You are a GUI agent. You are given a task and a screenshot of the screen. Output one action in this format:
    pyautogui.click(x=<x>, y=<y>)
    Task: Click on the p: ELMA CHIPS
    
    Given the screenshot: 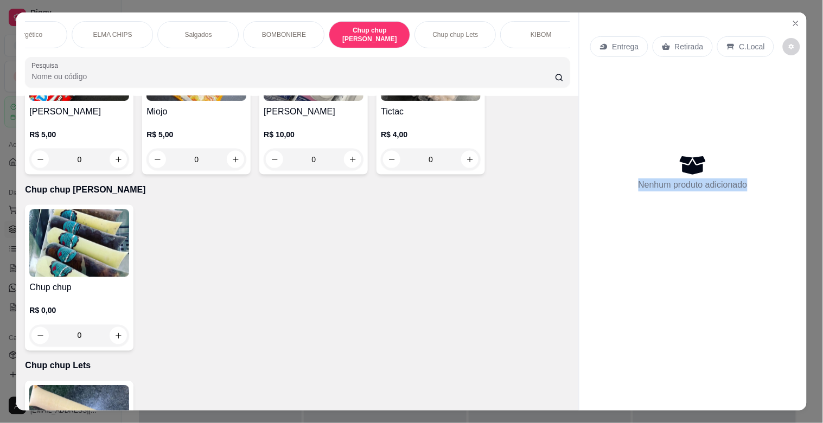 What is the action you would take?
    pyautogui.click(x=112, y=35)
    